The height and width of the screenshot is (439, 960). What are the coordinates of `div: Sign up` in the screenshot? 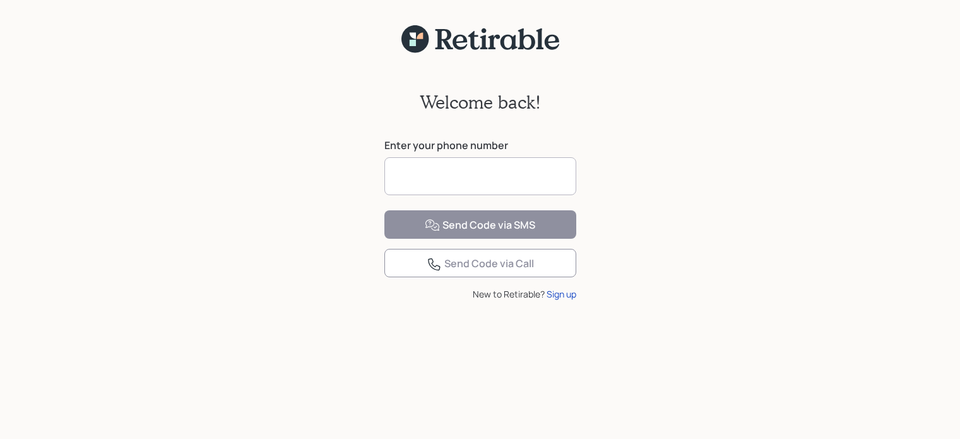 It's located at (561, 294).